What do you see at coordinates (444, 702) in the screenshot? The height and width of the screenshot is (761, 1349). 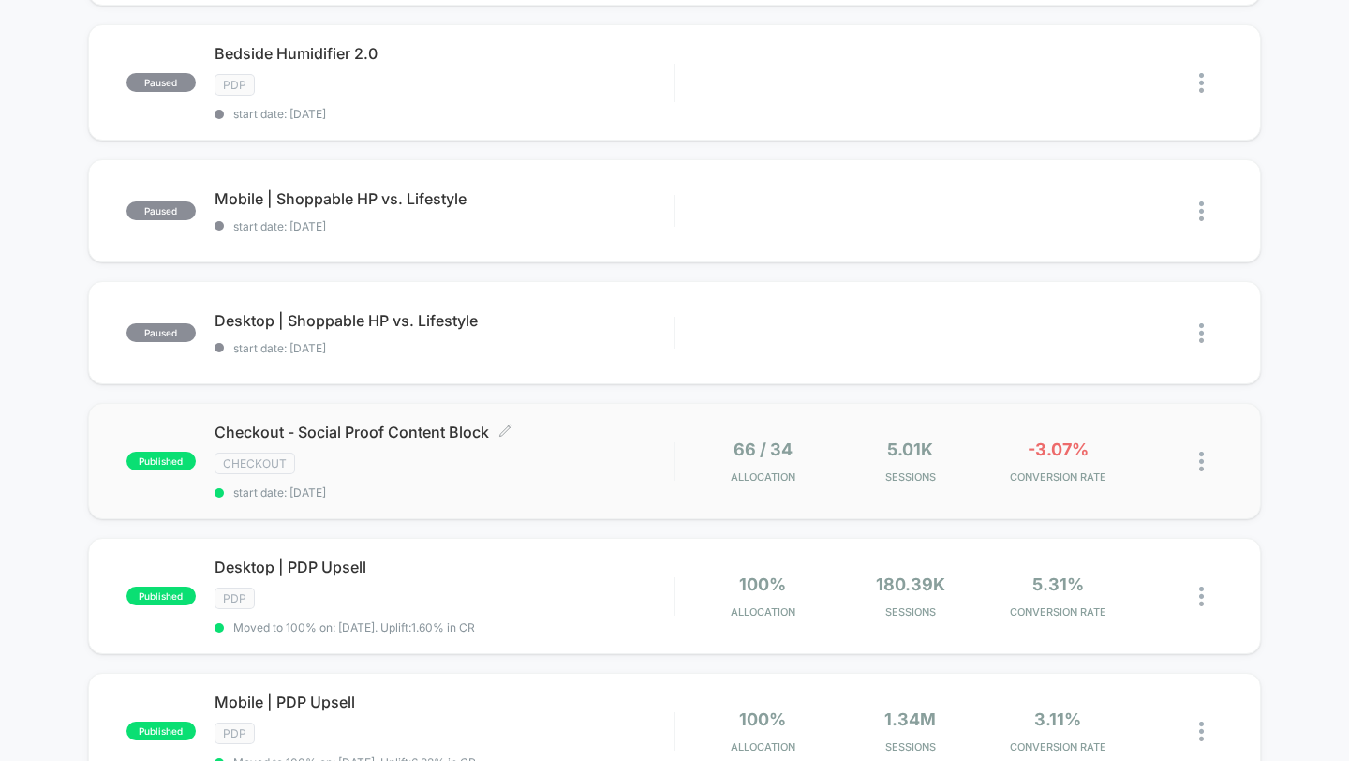 I see `span: Mobile | PDP Upsell` at bounding box center [444, 702].